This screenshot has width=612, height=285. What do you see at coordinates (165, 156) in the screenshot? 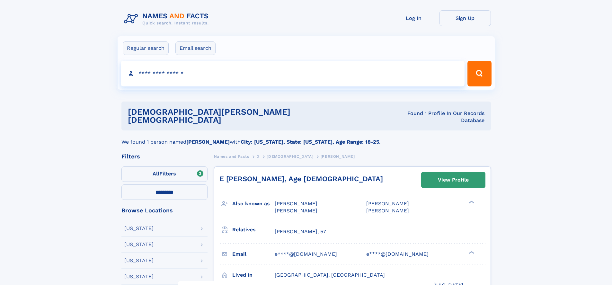
I see `div: Filters` at bounding box center [165, 156].